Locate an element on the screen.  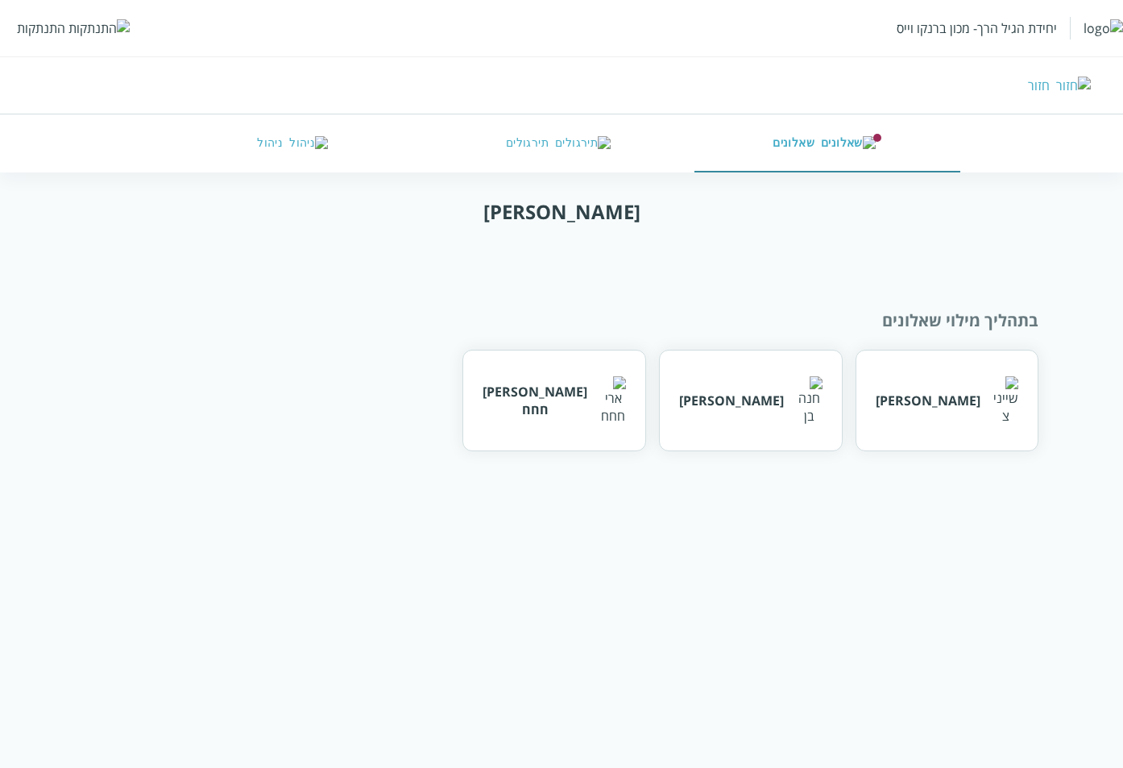
div: יחידת הגיל הרך- מכון ברנקו וייס is located at coordinates (976, 28).